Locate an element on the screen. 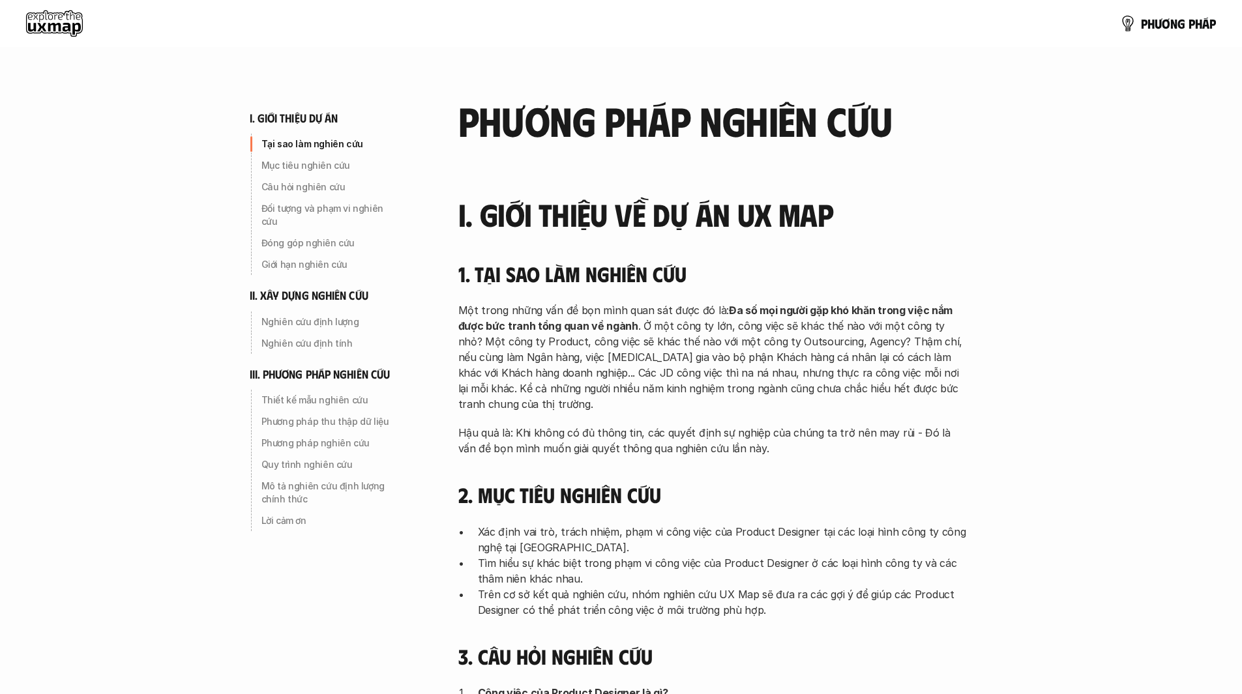 Image resolution: width=1242 pixels, height=694 pixels. p: Tại sao làm nghiên cứu is located at coordinates (331, 144).